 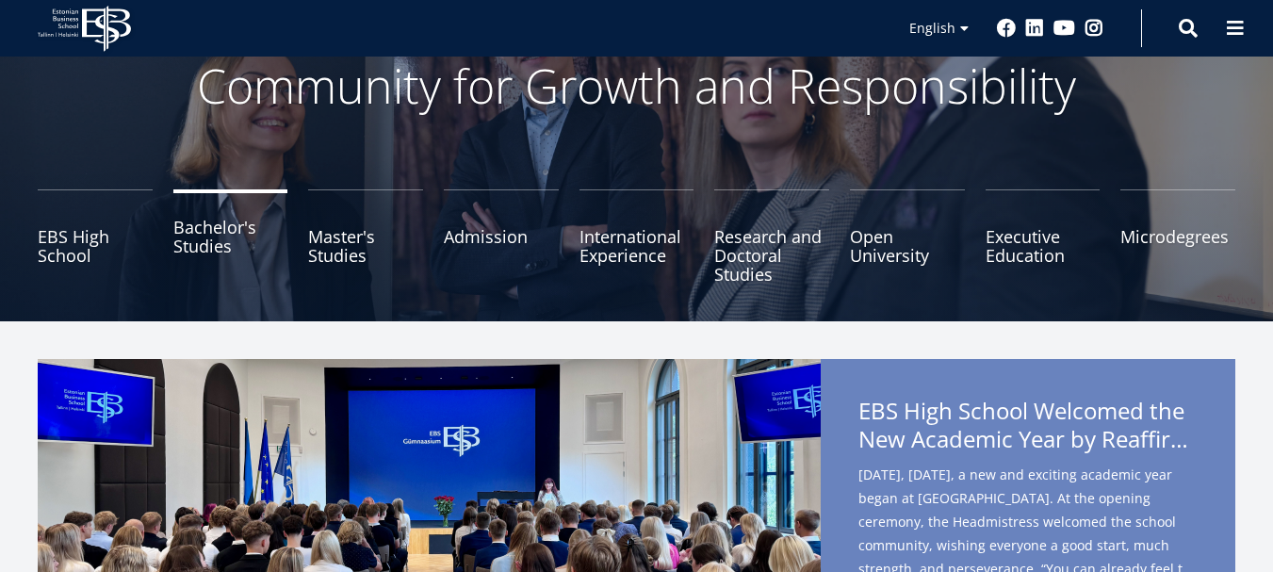 I want to click on p: Community for Growth and Responsibility, so click(x=637, y=86).